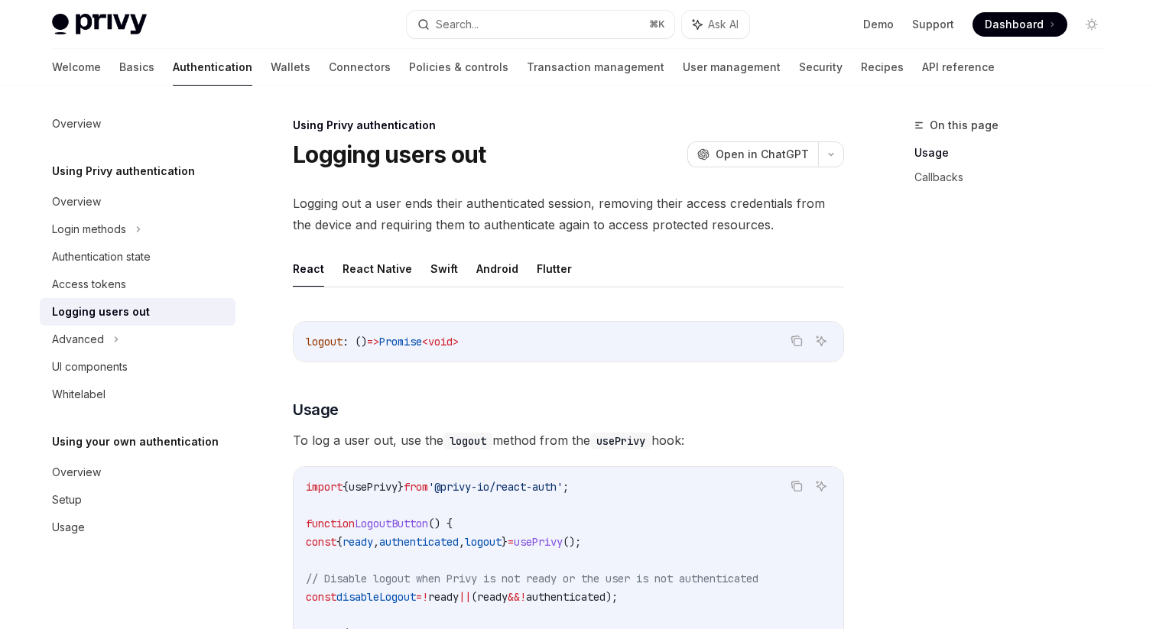 The width and height of the screenshot is (1156, 629). Describe the element at coordinates (324, 487) in the screenshot. I see `span: import` at that location.